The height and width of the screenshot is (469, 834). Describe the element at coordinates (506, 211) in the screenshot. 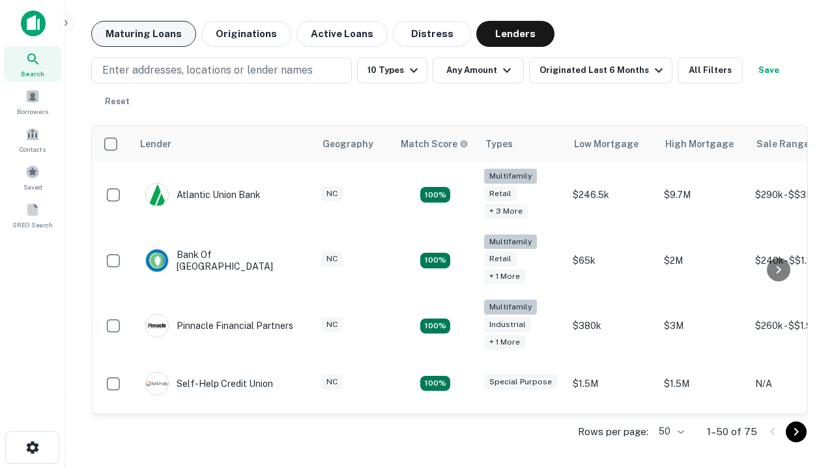

I see `div: + 3 more` at that location.